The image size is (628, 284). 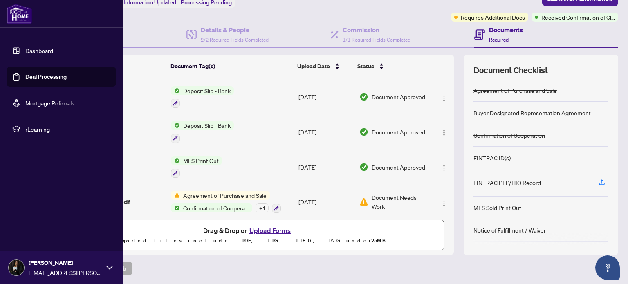 I want to click on span: Required, so click(x=499, y=40).